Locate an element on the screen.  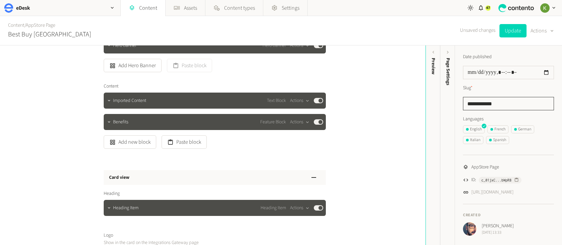
a: Content is located at coordinates (16, 25).